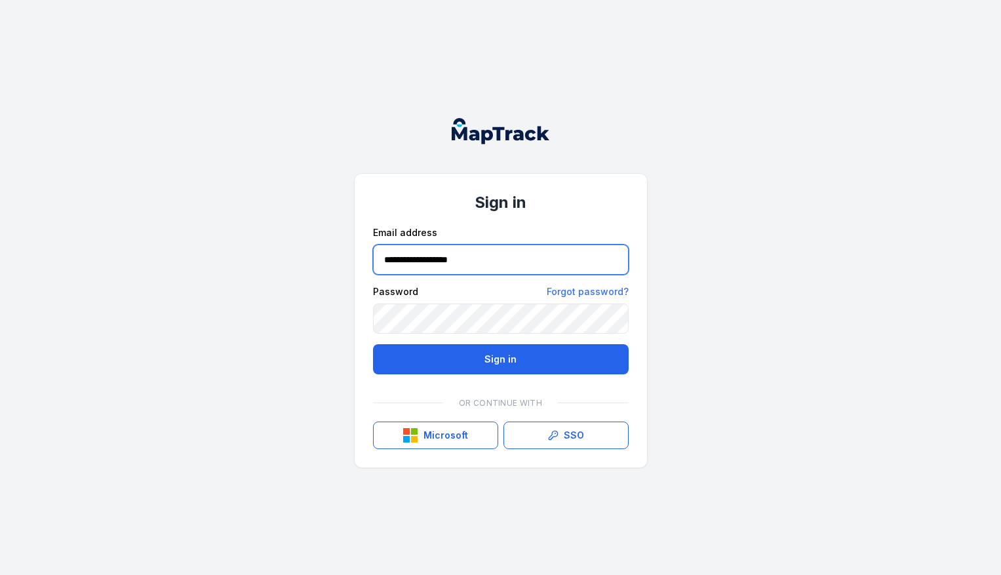 The image size is (1001, 575). Describe the element at coordinates (405, 233) in the screenshot. I see `label: Email address` at that location.